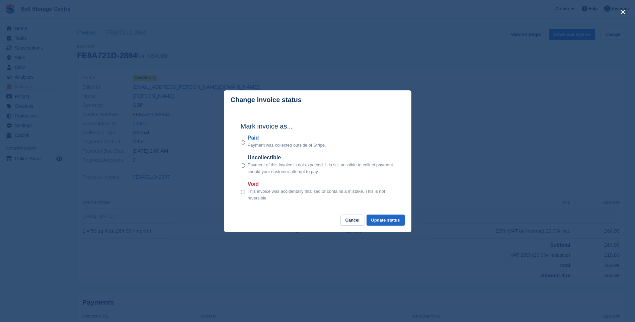  Describe the element at coordinates (318, 126) in the screenshot. I see `h2: Mark invoice as...` at that location.